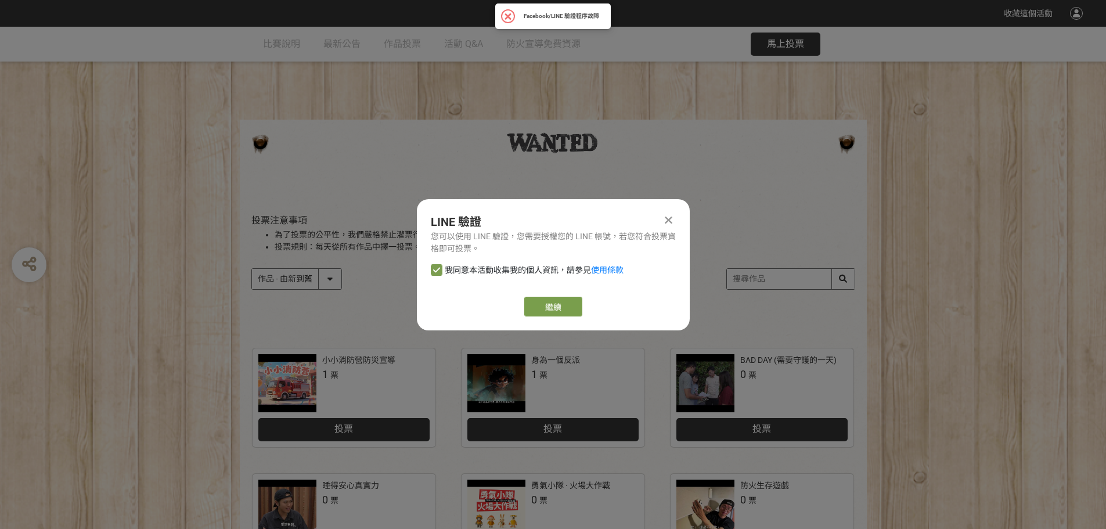  What do you see at coordinates (565, 235) in the screenshot?
I see `li: 為了投票的公平性，我們嚴格禁止灌票行為，所有投票者皆需經過 LINE 登入認證。` at bounding box center [565, 235].